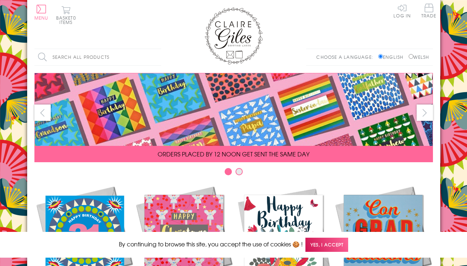 The image size is (467, 266). What do you see at coordinates (393, 57) in the screenshot?
I see `label: English` at bounding box center [393, 57].